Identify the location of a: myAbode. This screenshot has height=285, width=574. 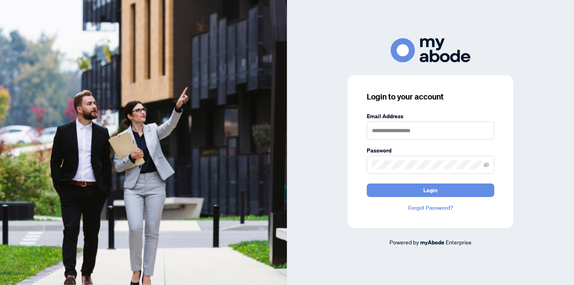
(432, 243).